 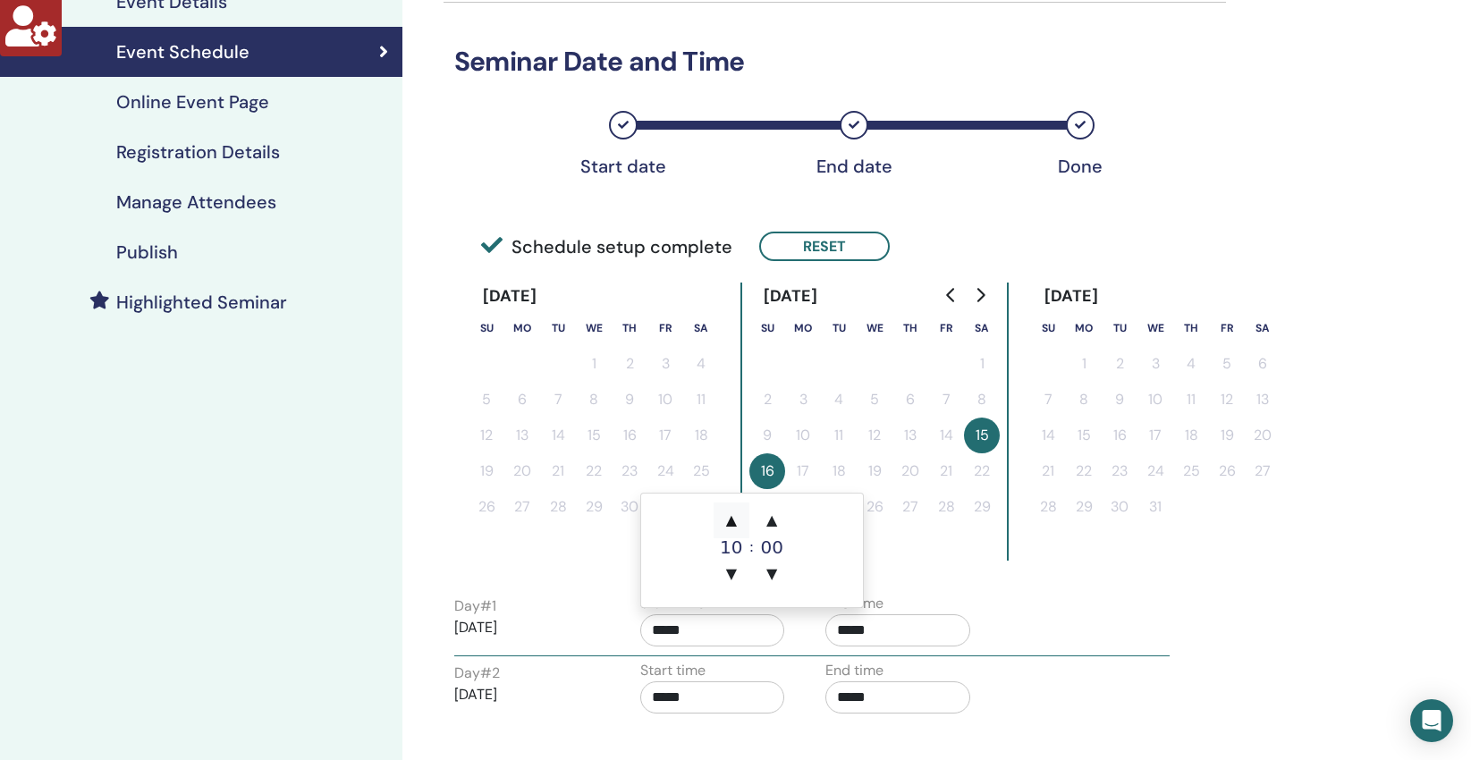 I want to click on th: Wednesday, so click(x=594, y=328).